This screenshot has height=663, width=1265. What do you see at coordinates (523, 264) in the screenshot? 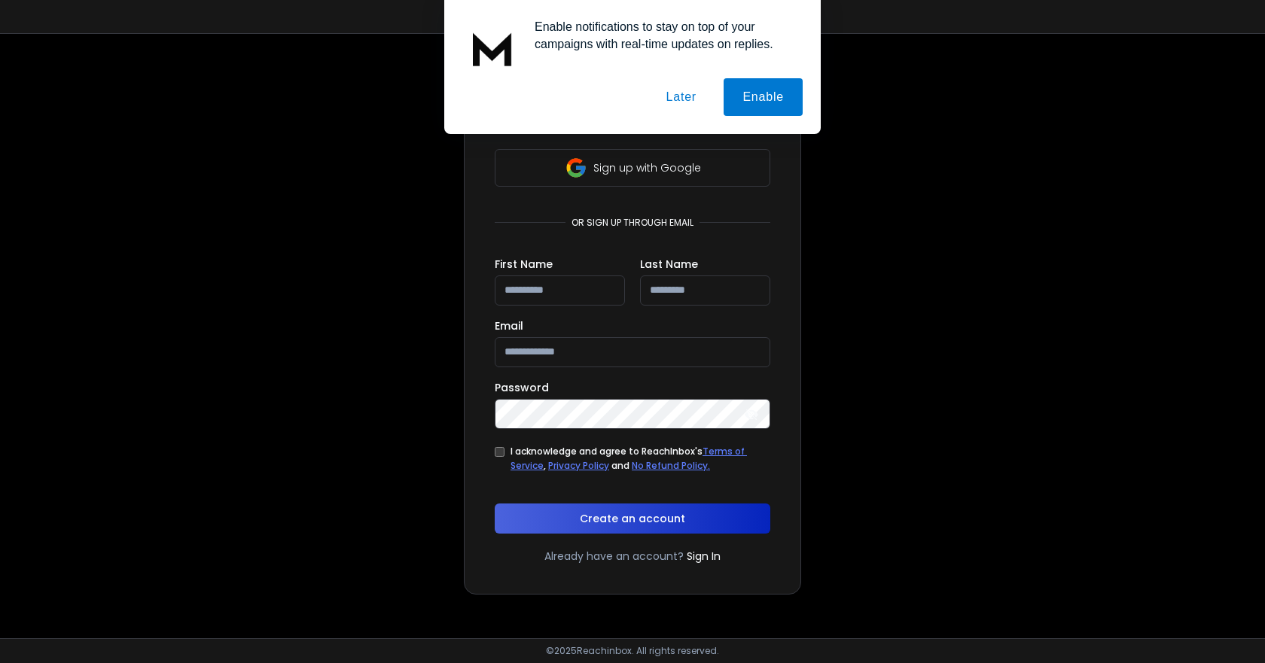
I see `label: First Name` at bounding box center [523, 264].